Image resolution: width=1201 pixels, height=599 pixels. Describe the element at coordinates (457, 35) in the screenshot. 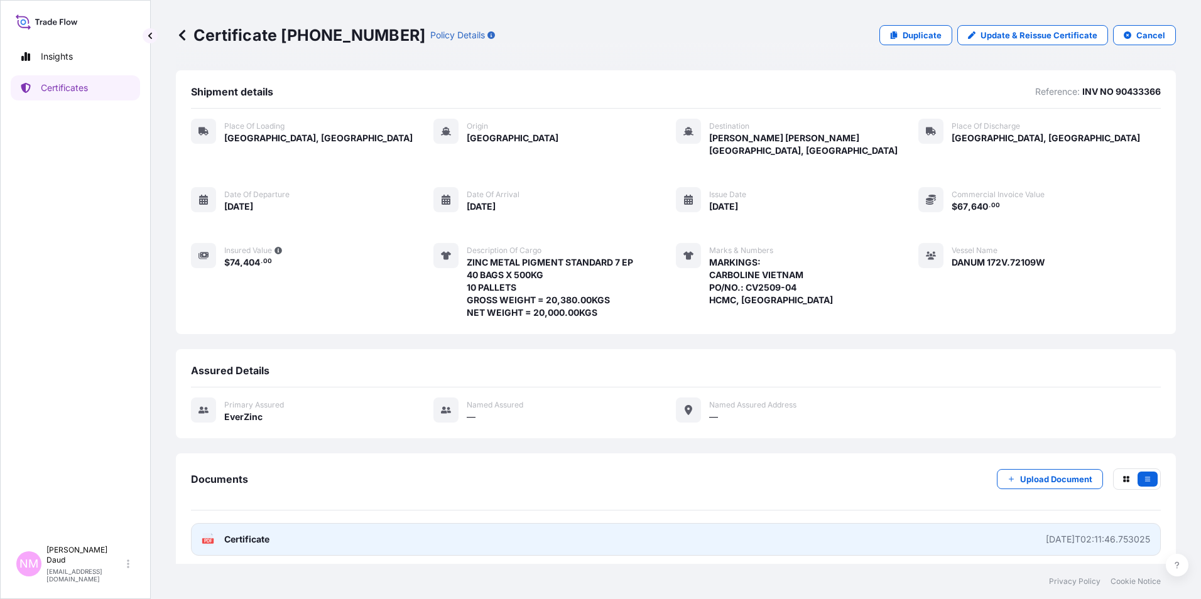

I see `p: Policy Details` at that location.